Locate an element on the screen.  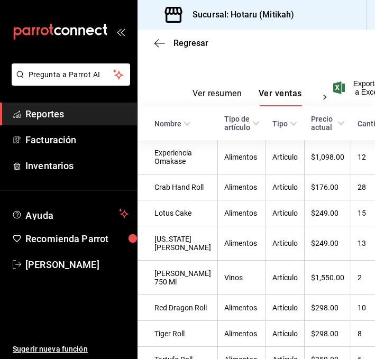
button: Pregunta a Parrot AI is located at coordinates (71, 75).